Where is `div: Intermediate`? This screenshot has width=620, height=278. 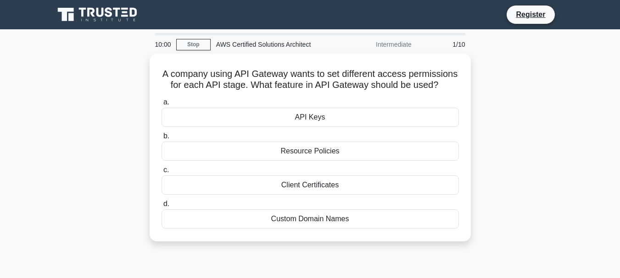 div: Intermediate is located at coordinates (377, 44).